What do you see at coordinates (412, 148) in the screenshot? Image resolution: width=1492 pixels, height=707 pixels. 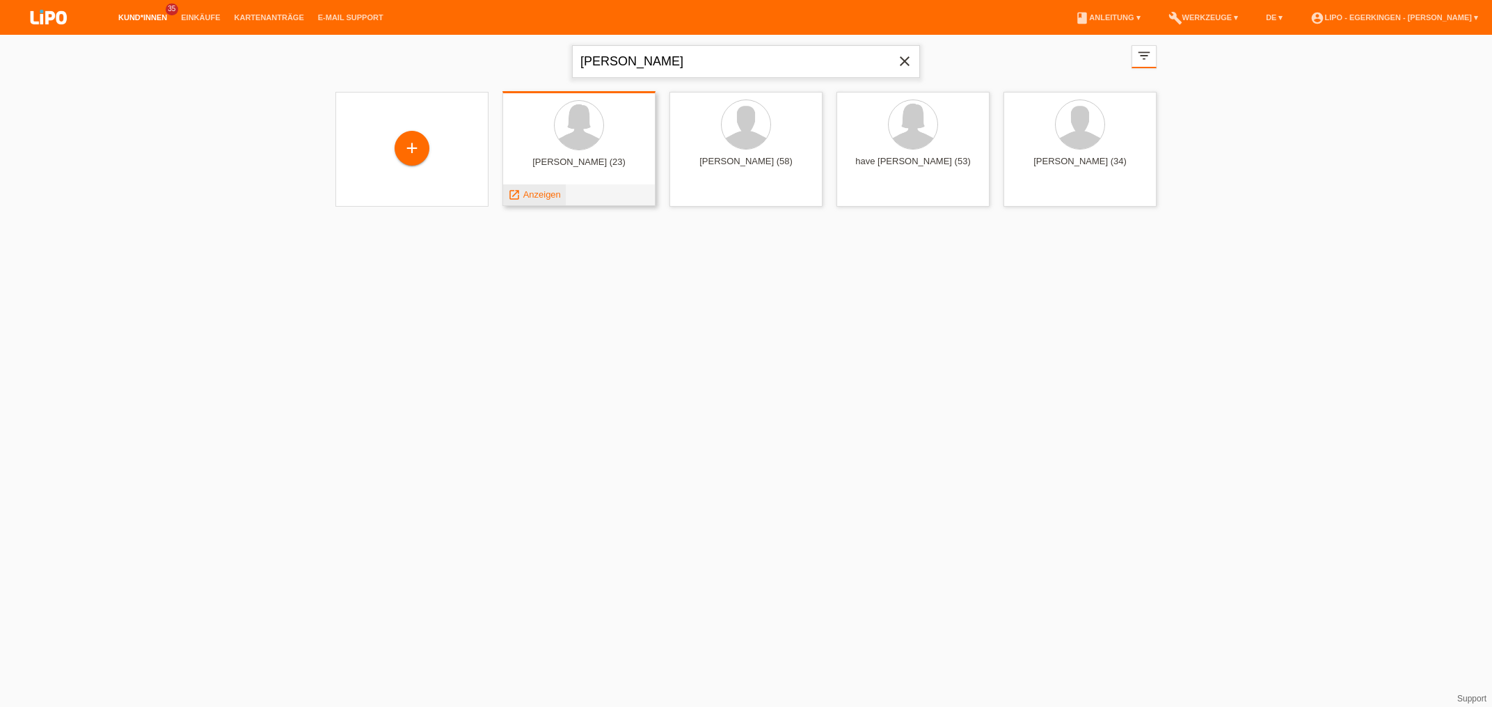 I see `div: Kund*in hinzufügen` at bounding box center [412, 148].